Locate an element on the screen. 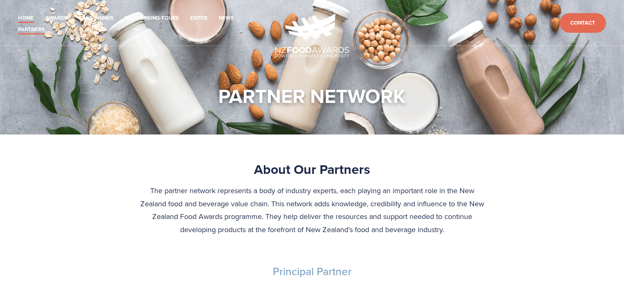 This screenshot has height=285, width=624. a: News is located at coordinates (226, 18).